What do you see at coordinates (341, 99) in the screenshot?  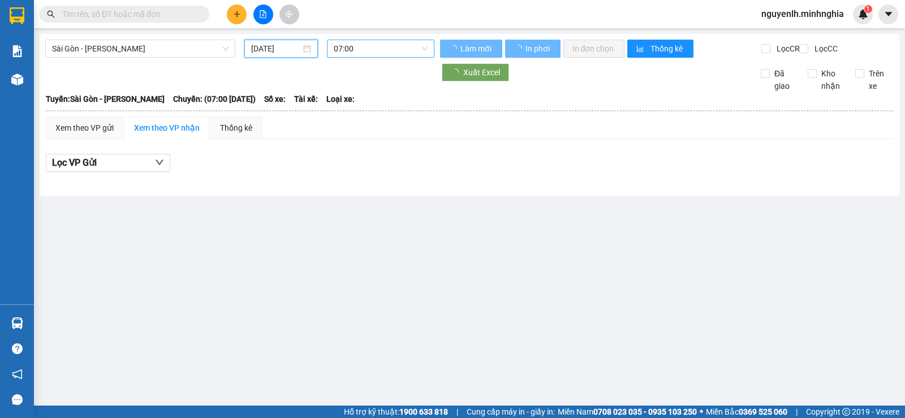 I see `span: Loại xe:` at bounding box center [341, 99].